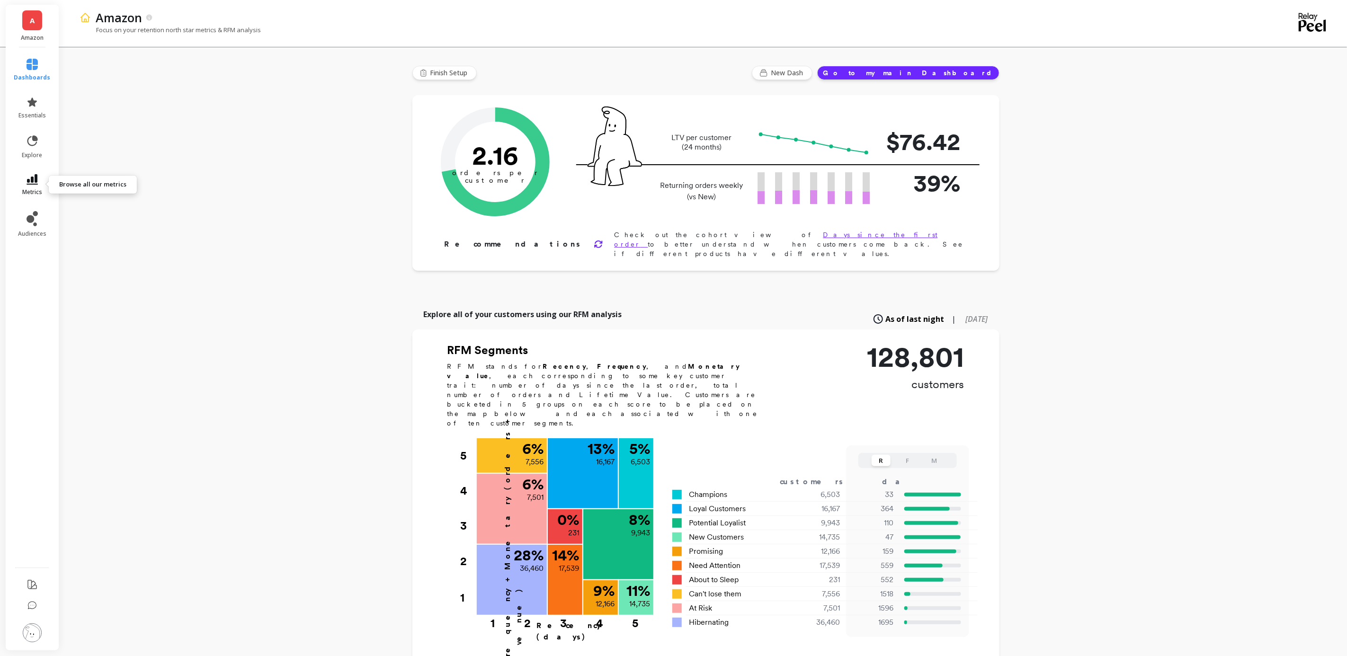 Image resolution: width=1347 pixels, height=656 pixels. Describe the element at coordinates (881, 461) in the screenshot. I see `button: R` at that location.